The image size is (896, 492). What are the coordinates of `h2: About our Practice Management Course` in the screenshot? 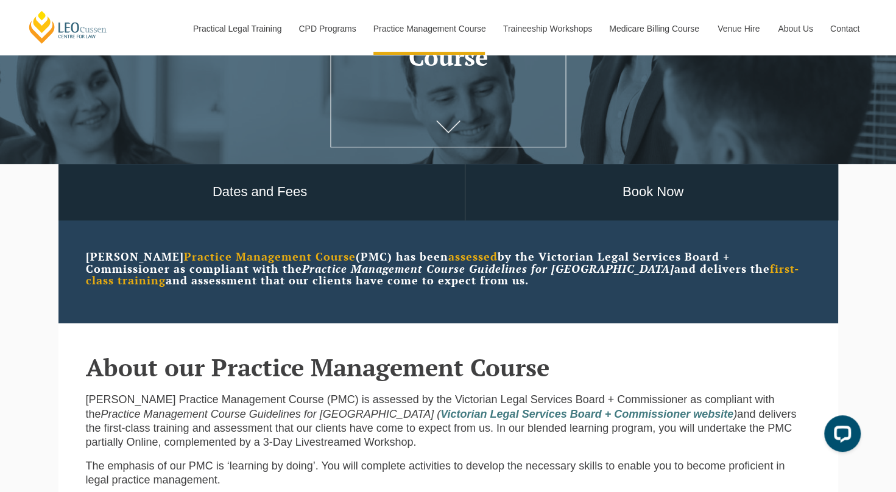 It's located at (448, 367).